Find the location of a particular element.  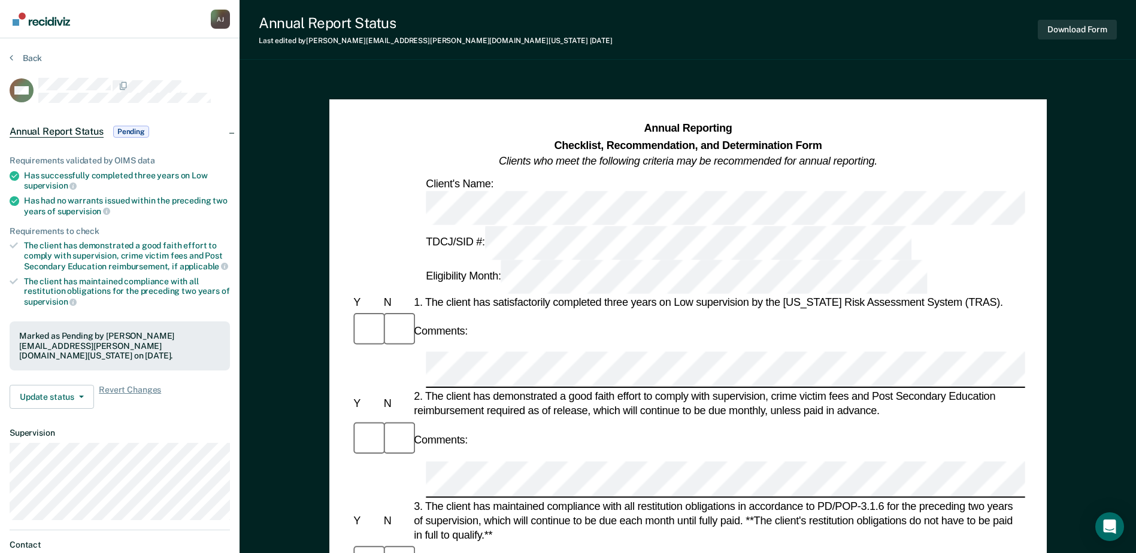

span: Pending is located at coordinates (131, 132).